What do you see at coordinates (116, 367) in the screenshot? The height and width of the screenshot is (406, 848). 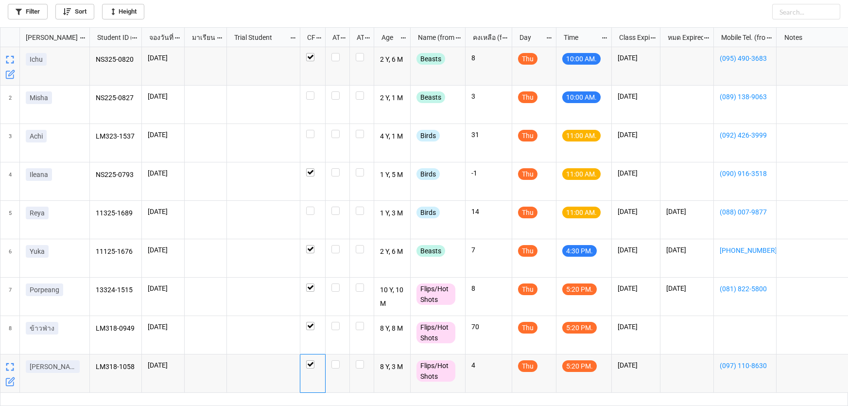 I see `p: LM318-1058` at bounding box center [116, 367].